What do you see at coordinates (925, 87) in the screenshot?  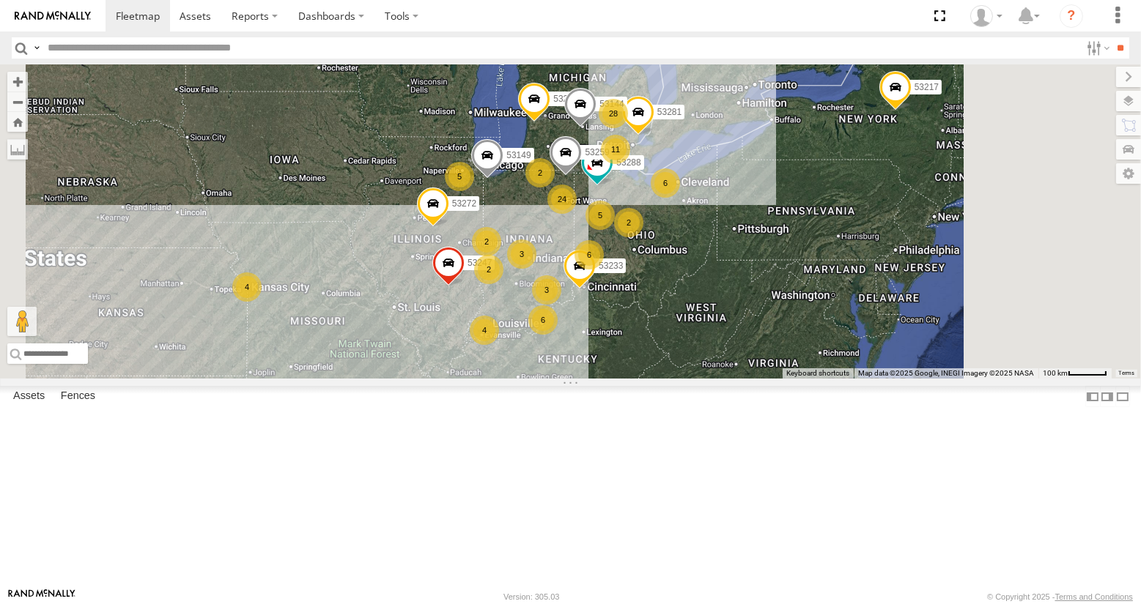 I see `span: 53217` at bounding box center [925, 87].